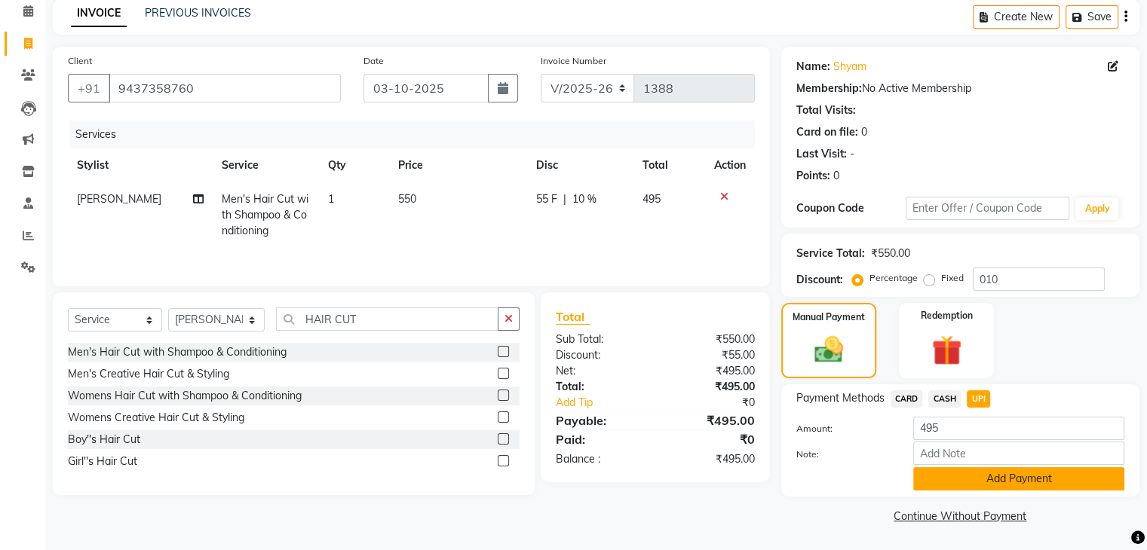 This screenshot has height=550, width=1147. What do you see at coordinates (710, 355) in the screenshot?
I see `div: ₹55.00` at bounding box center [710, 355].